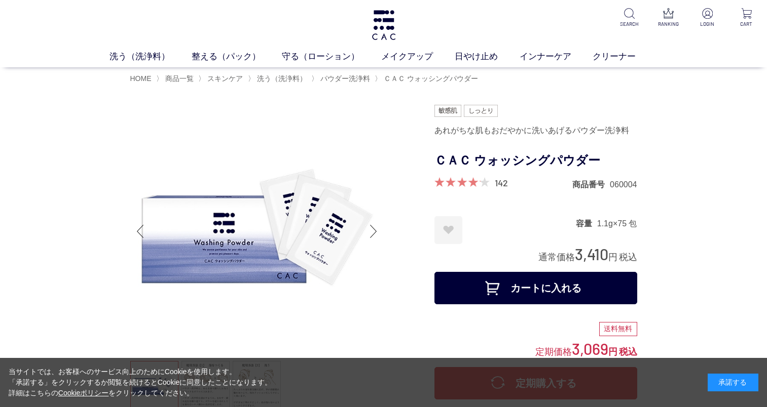 This screenshot has height=407, width=767. I want to click on p: RANKING, so click(668, 24).